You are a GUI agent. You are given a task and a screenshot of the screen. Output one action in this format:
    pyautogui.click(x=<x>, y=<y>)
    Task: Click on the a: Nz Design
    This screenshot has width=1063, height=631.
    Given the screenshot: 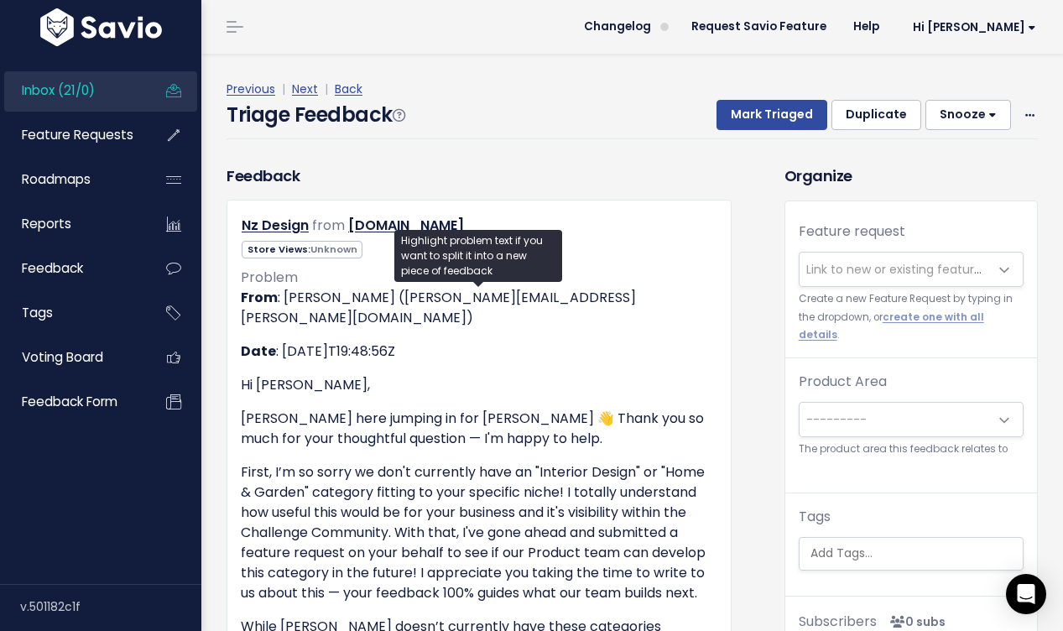 What is the action you would take?
    pyautogui.click(x=275, y=225)
    